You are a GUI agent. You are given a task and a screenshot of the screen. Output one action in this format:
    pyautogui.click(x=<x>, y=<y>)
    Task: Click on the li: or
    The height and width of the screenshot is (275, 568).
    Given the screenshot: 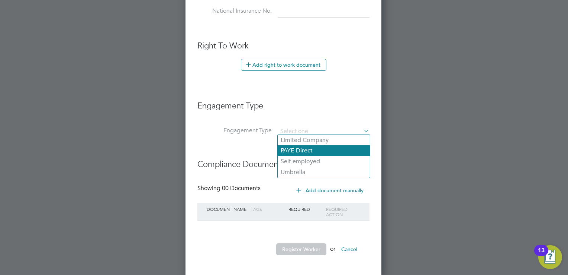 What is the action you would take?
    pyautogui.click(x=283, y=253)
    